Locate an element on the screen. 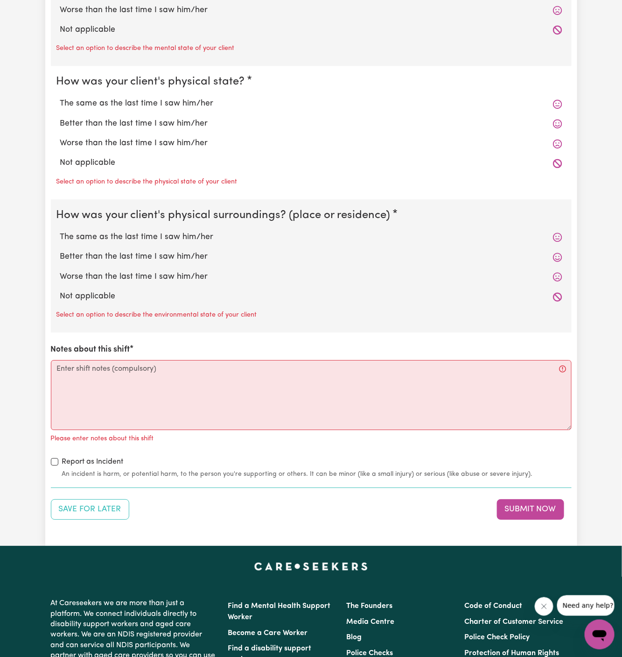 The image size is (622, 657). legend: How was your client's physical state? is located at coordinates (153, 82).